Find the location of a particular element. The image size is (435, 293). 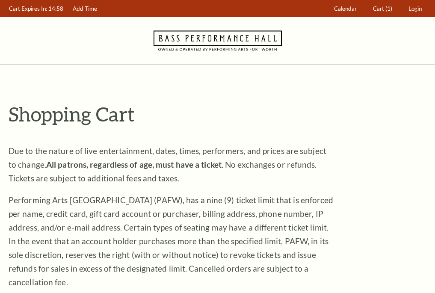

a: Add Time is located at coordinates (85, 9).